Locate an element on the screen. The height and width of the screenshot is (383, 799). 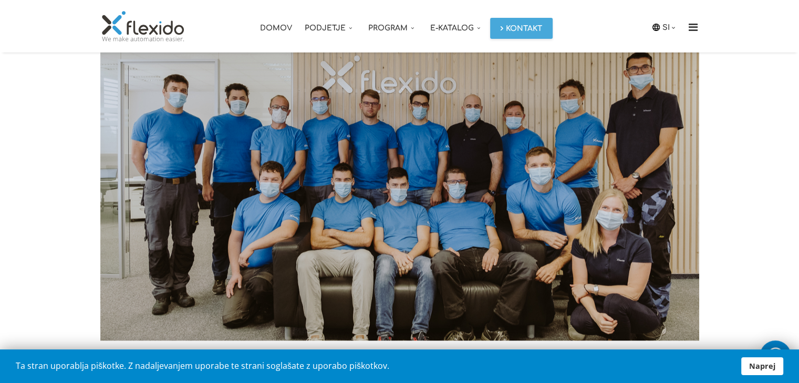
img: Flexido, d.o.o. is located at coordinates (143, 26).